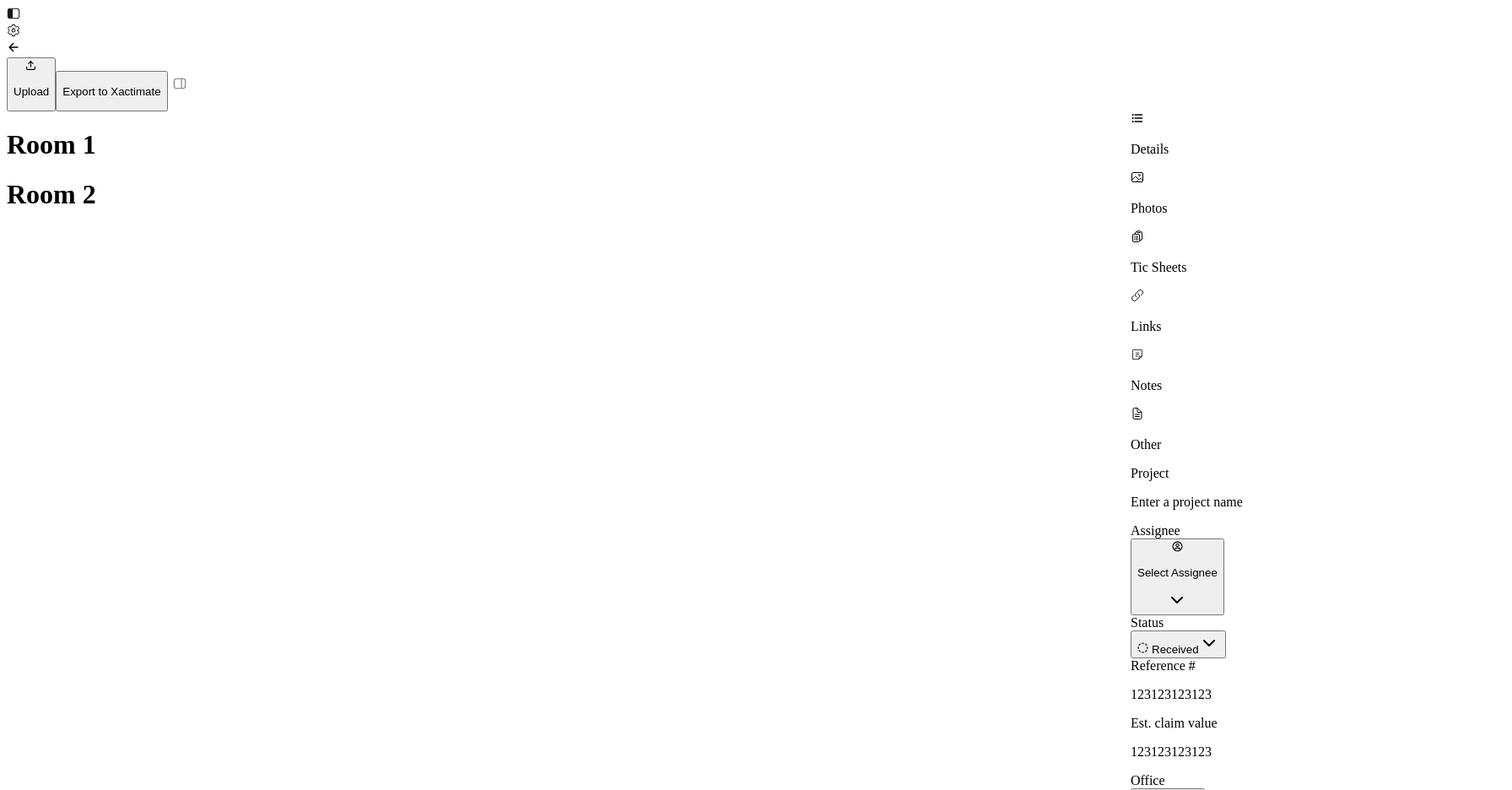 The width and height of the screenshot is (1512, 790). Describe the element at coordinates (569, 194) in the screenshot. I see `h1: Room 2` at that location.